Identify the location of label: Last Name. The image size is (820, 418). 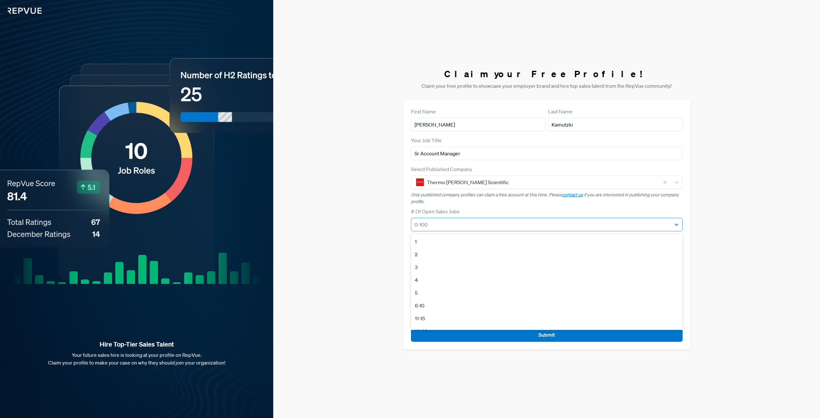
(560, 112).